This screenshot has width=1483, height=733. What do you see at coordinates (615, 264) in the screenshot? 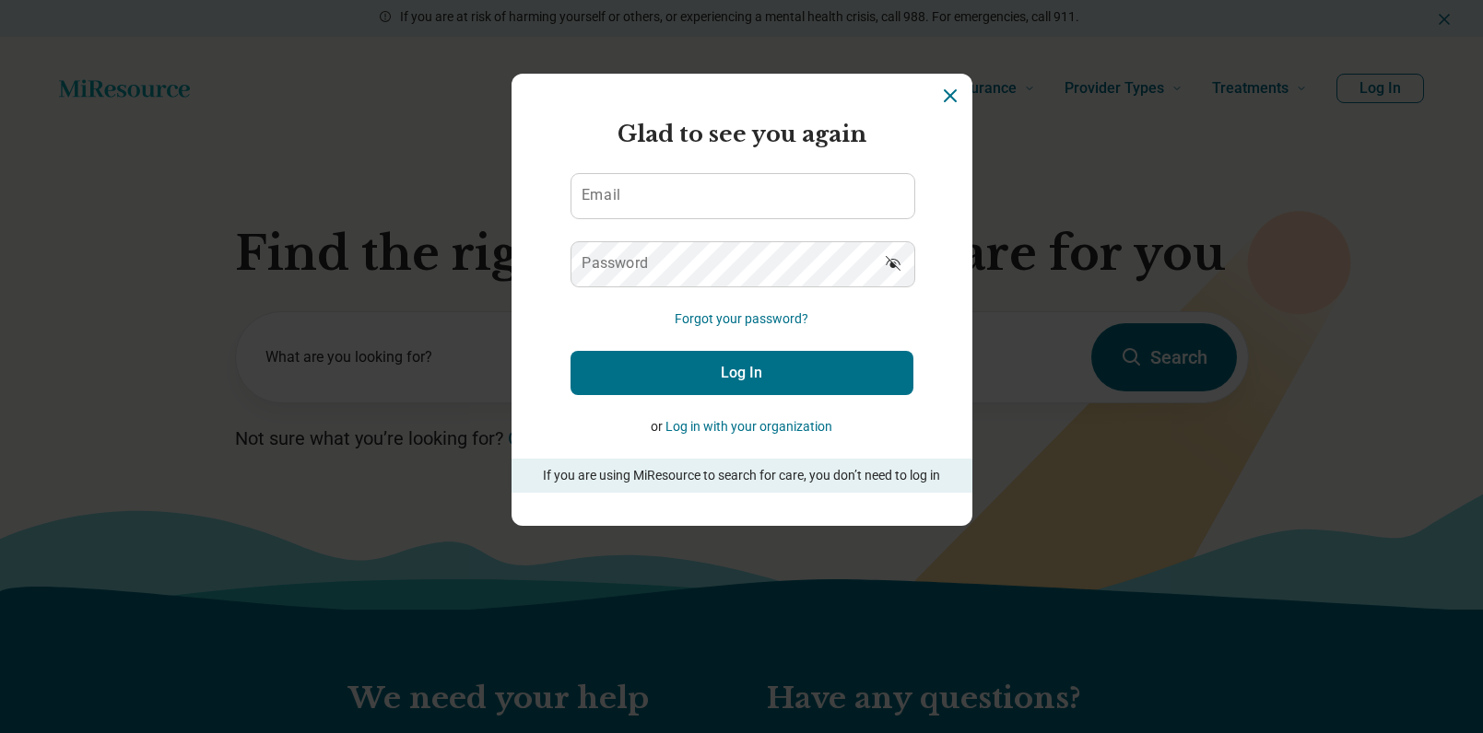
I see `label: Password` at bounding box center [615, 264].